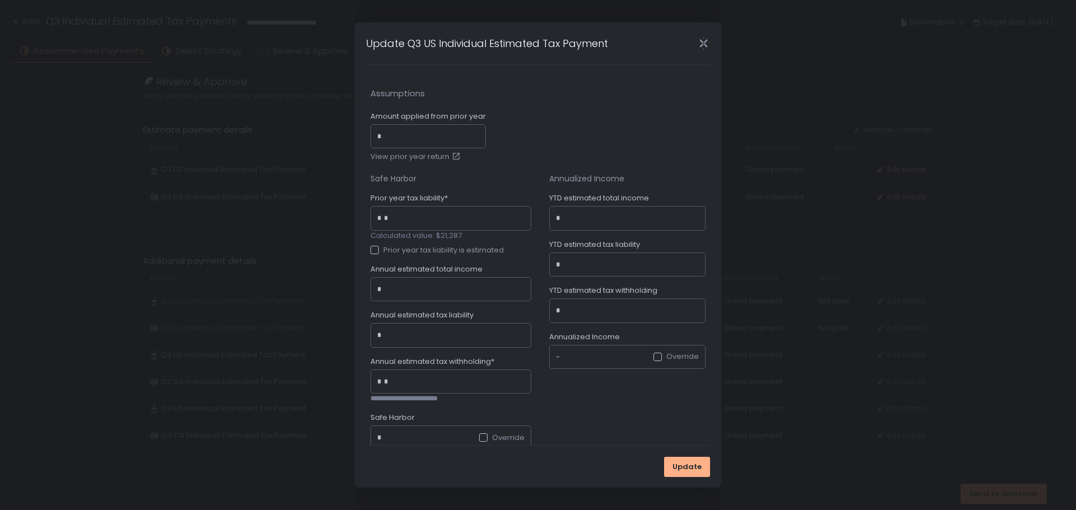 Image resolution: width=1076 pixels, height=510 pixels. I want to click on h1: Update Q3 US Individual Estimated Tax Payment, so click(487, 43).